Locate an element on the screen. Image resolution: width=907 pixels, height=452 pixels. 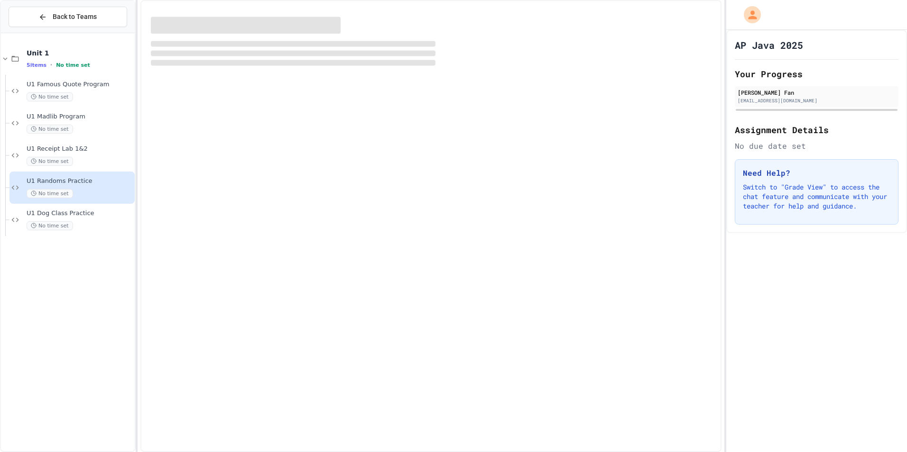
div: My Account is located at coordinates (748, 15).